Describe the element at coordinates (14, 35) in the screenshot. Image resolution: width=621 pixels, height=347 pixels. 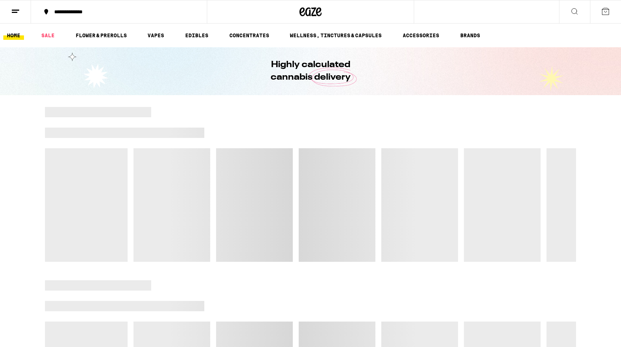
I see `a: HOME` at that location.